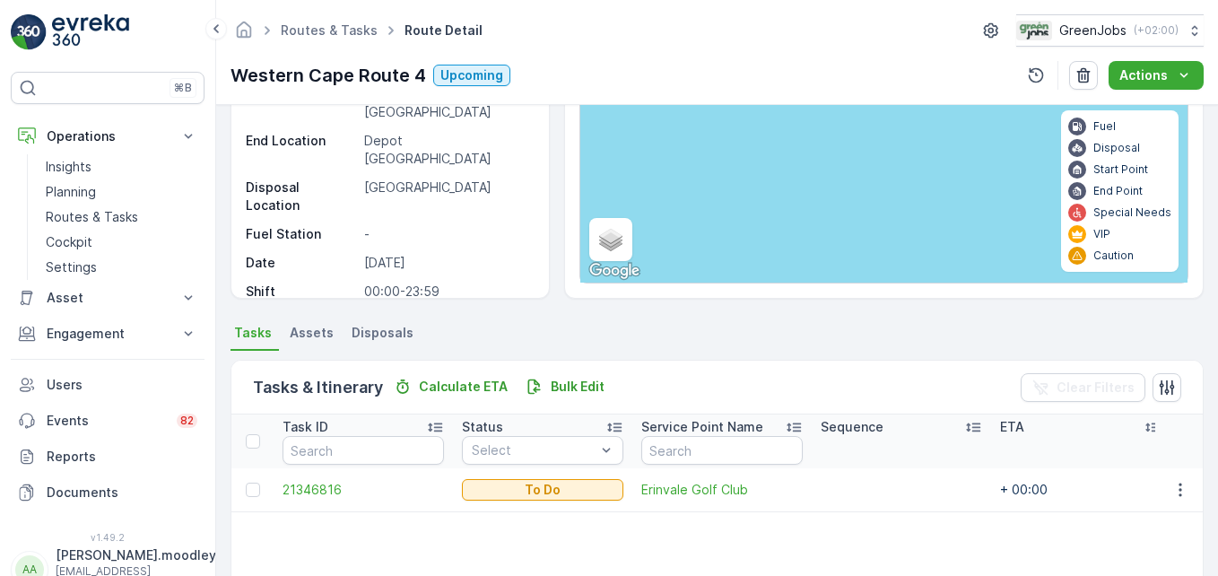  What do you see at coordinates (1144, 75) in the screenshot?
I see `p: Actions` at bounding box center [1144, 75].